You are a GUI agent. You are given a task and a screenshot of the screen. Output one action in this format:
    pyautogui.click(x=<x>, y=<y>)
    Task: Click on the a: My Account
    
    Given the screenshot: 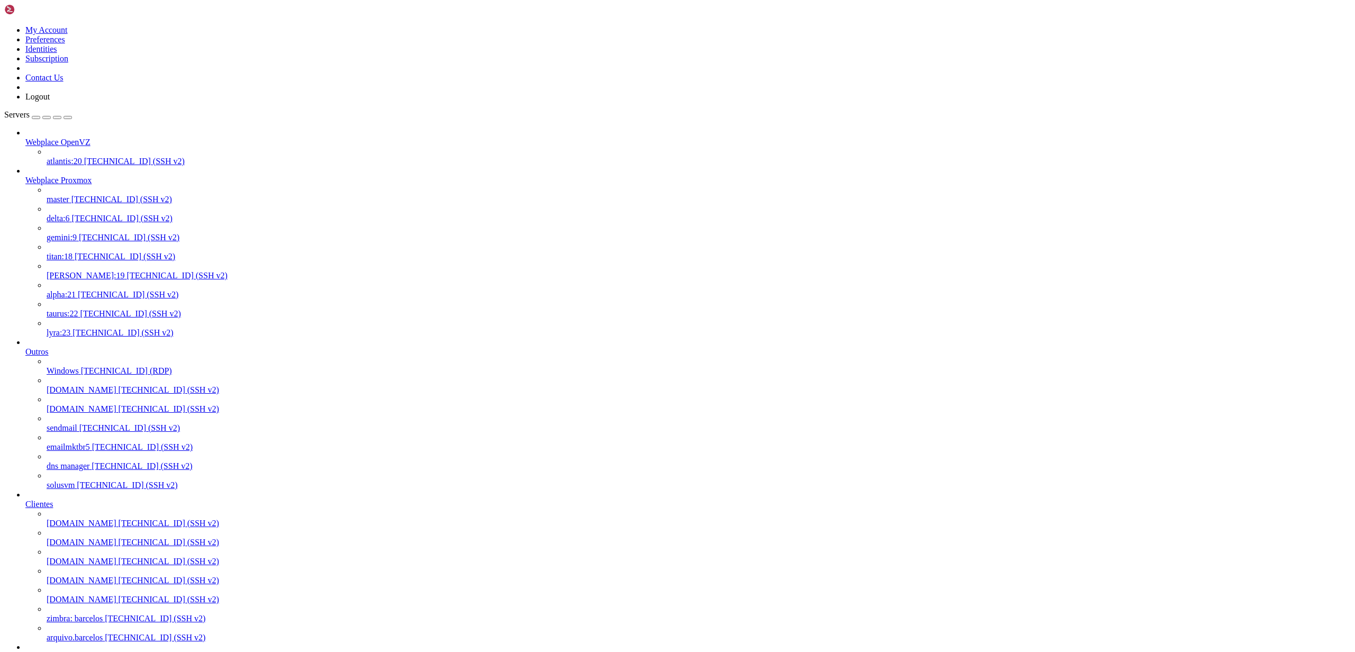 What is the action you would take?
    pyautogui.click(x=47, y=30)
    